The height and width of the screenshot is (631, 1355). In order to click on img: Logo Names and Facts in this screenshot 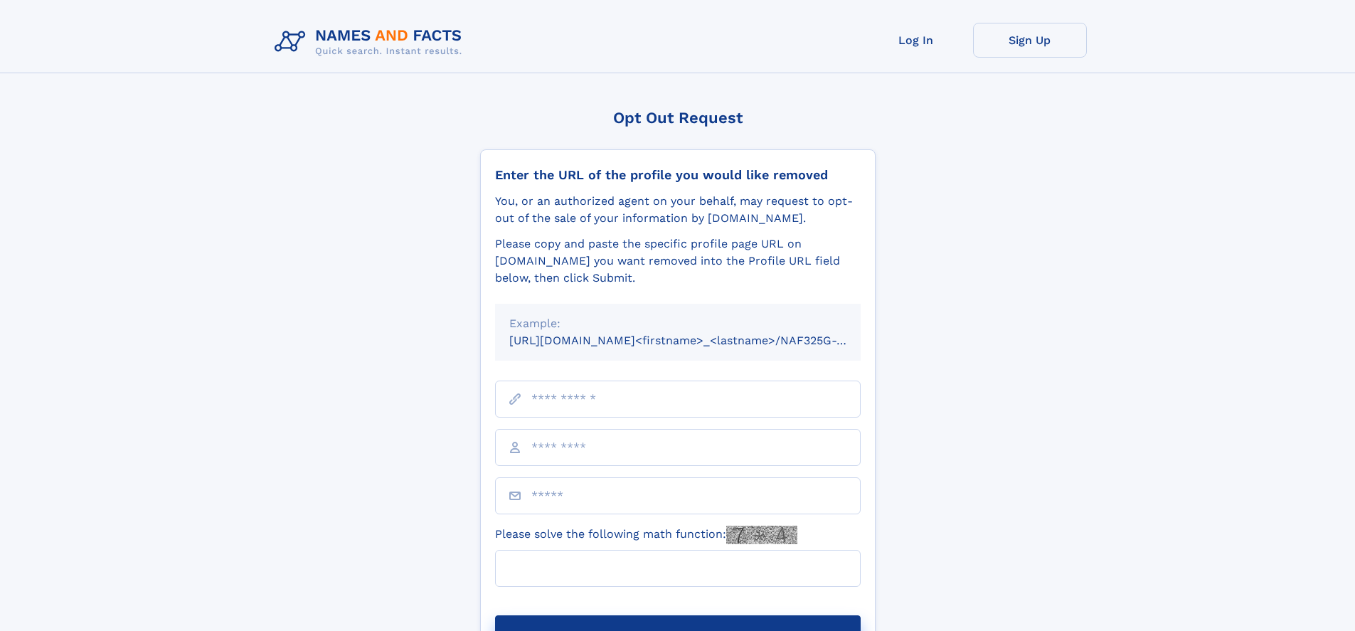, I will do `click(371, 42)`.